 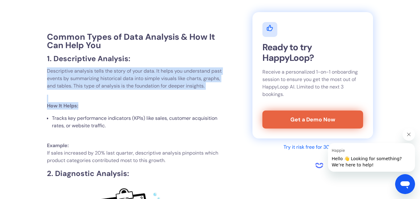 What do you see at coordinates (312, 83) in the screenshot?
I see `p: Receive a personalized 1-on-1 onboarding session to ensure you get the most out of HappyLoop AI. ...` at bounding box center [312, 83].